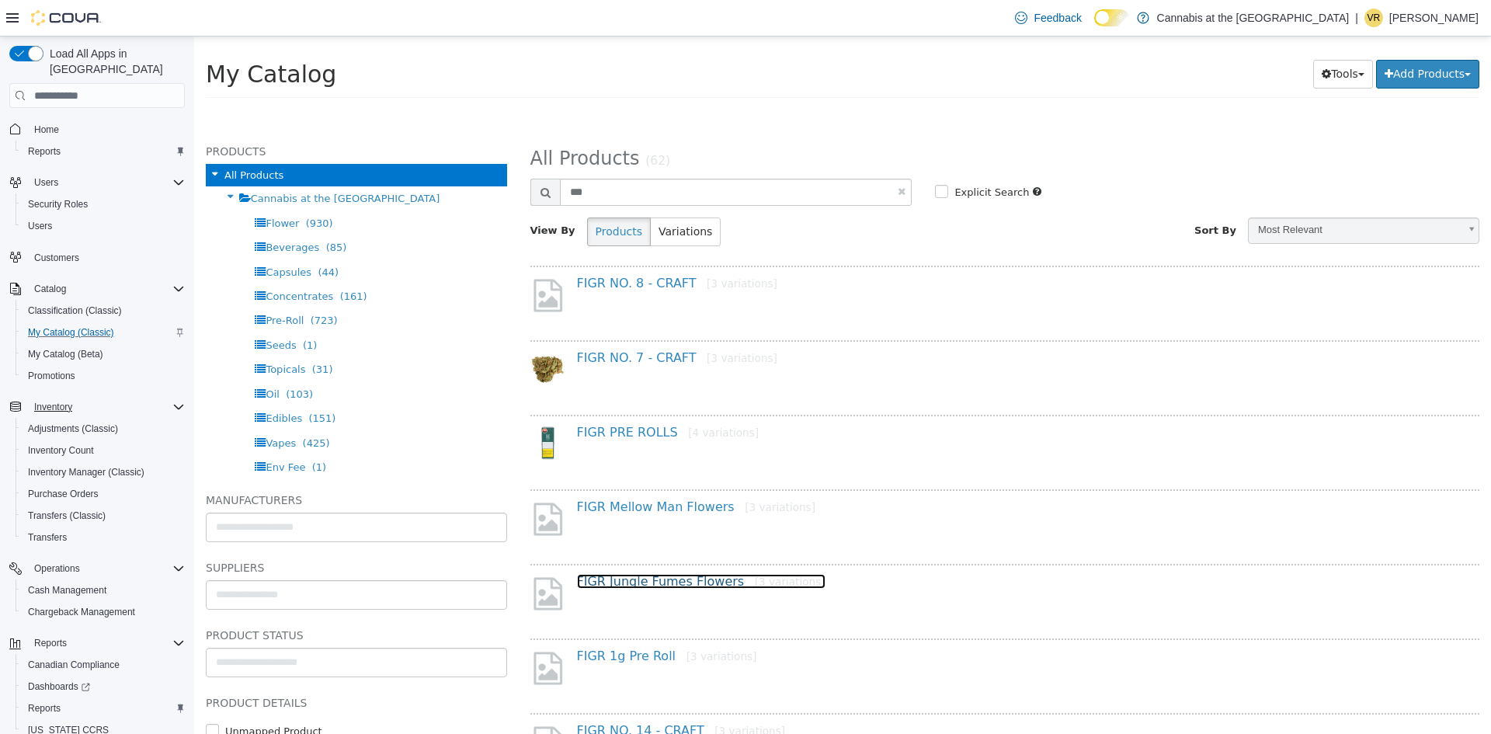  I want to click on a: Transfers (Classic), so click(67, 516).